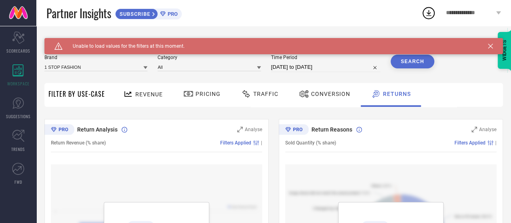 This screenshot has height=223, width=511. What do you see at coordinates (77, 94) in the screenshot?
I see `span: Filter By Use-Case` at bounding box center [77, 94].